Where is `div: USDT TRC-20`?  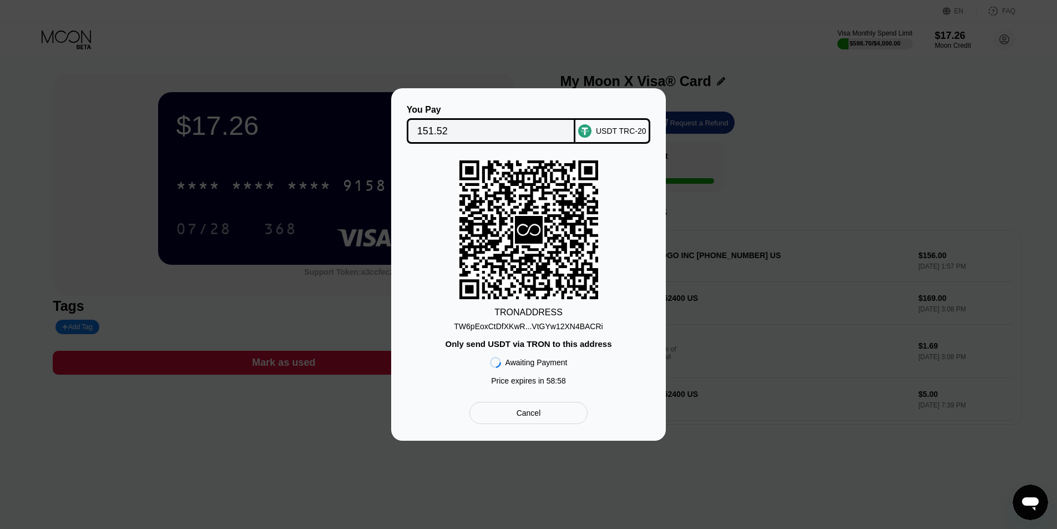
div: USDT TRC-20 is located at coordinates (621, 131).